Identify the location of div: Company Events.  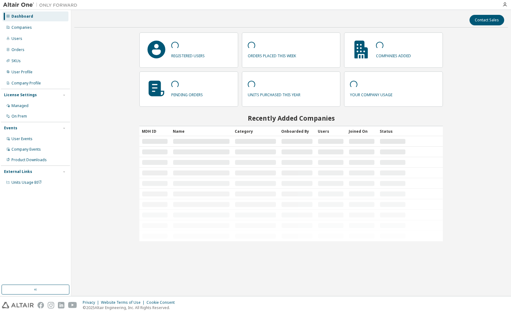
(26, 149).